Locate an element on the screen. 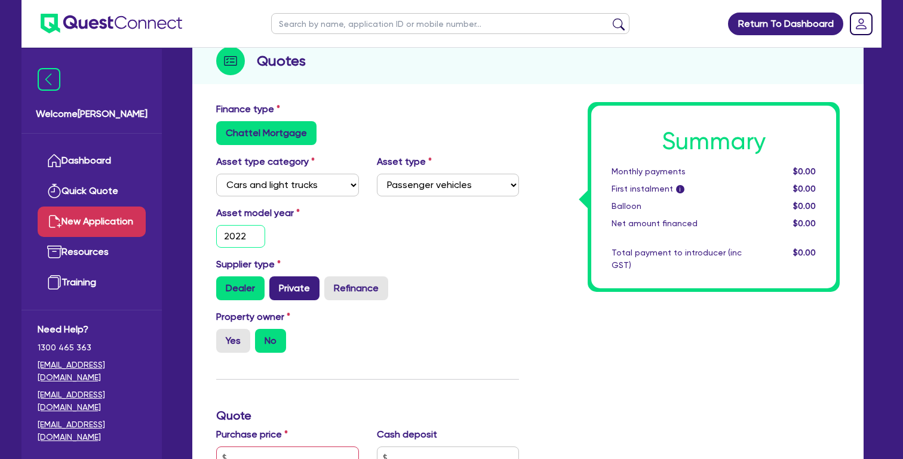 The width and height of the screenshot is (903, 459). img: step-icon is located at coordinates (231, 61).